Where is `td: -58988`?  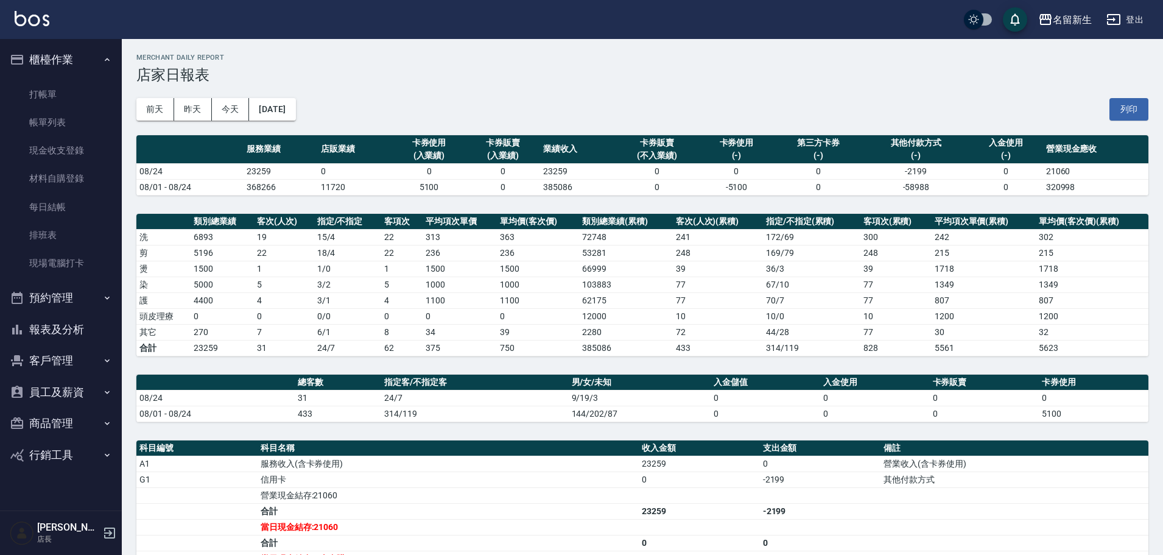 td: -58988 is located at coordinates (916, 187).